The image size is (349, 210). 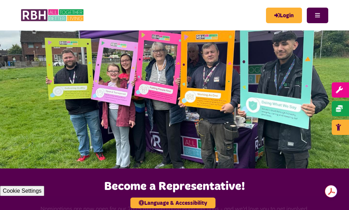 I want to click on button: Navigation, so click(x=318, y=15).